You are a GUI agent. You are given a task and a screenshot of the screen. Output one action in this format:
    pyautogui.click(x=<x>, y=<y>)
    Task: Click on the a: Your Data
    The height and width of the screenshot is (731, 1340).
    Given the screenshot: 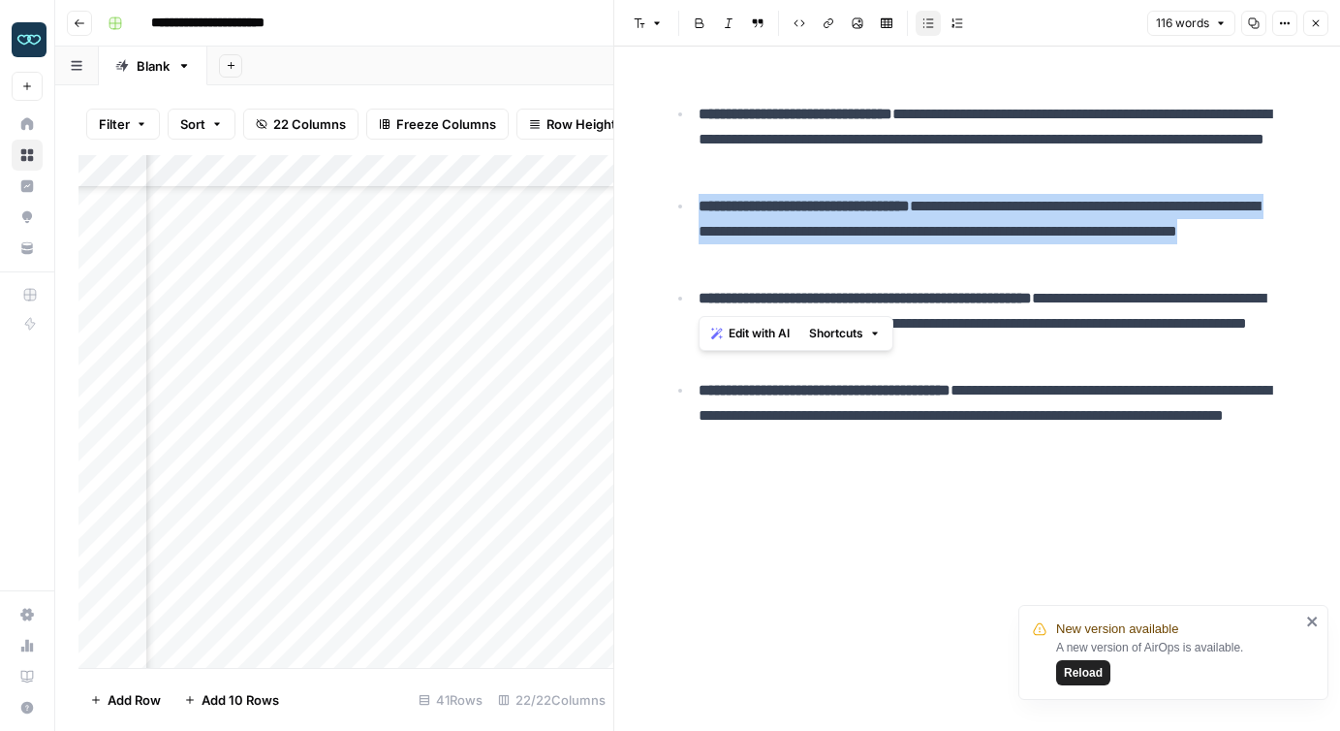 What is the action you would take?
    pyautogui.click(x=27, y=248)
    